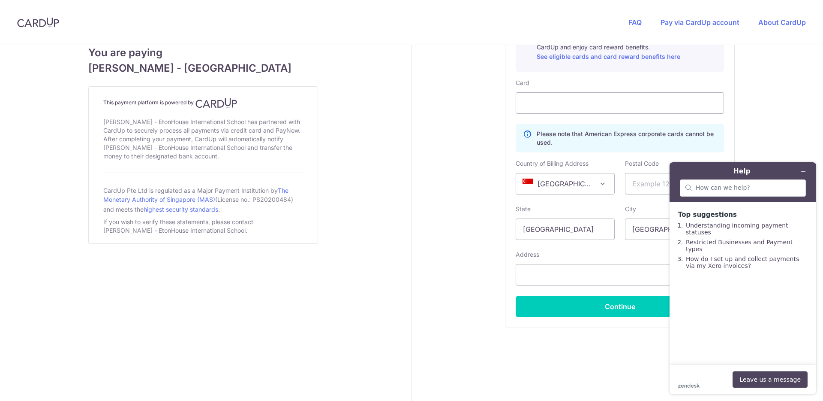 This screenshot has width=823, height=401. Describe the element at coordinates (523, 209) in the screenshot. I see `label: State` at that location.